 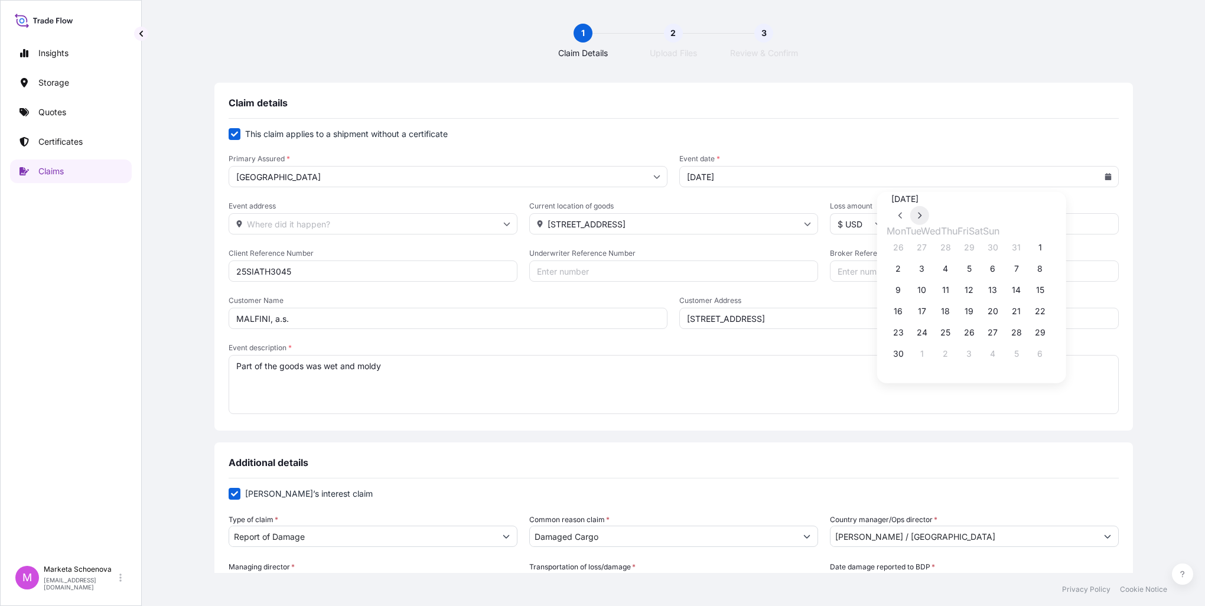 What do you see at coordinates (899, 301) in the screenshot?
I see `span: Customer Address` at bounding box center [899, 301].